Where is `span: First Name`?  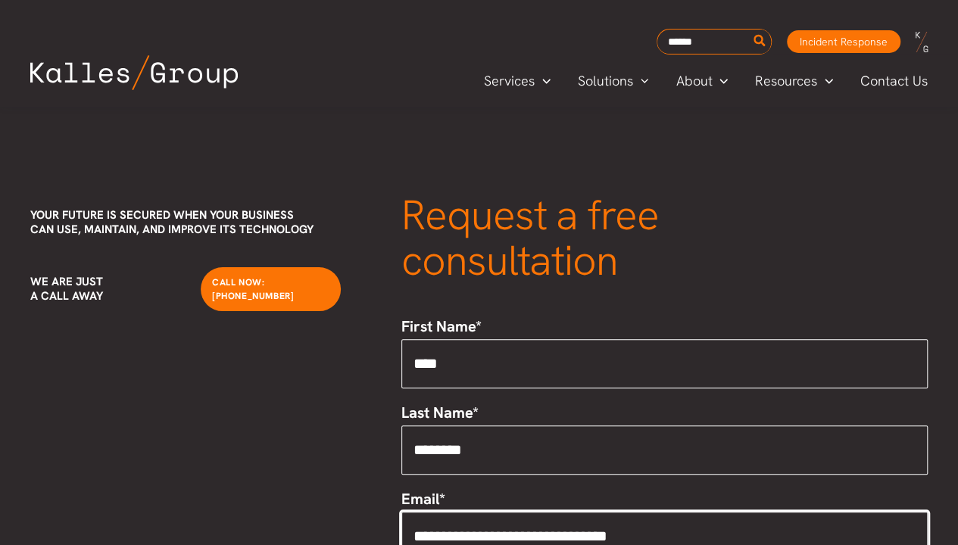
span: First Name is located at coordinates (438, 326).